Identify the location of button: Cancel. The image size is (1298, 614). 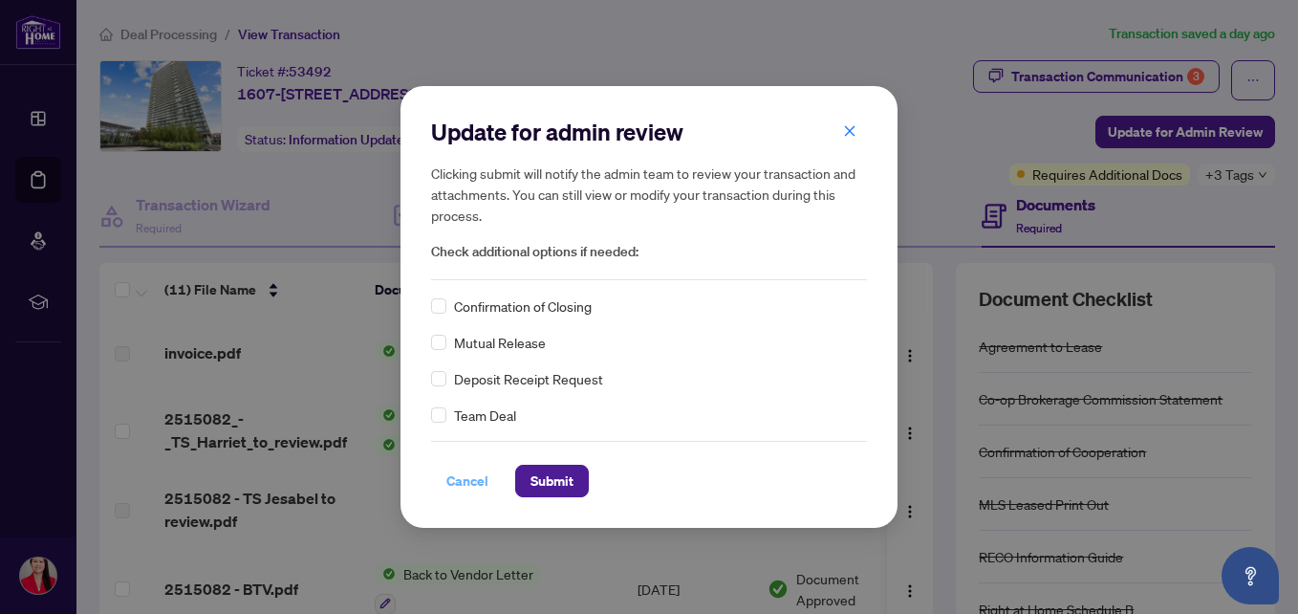
(467, 481).